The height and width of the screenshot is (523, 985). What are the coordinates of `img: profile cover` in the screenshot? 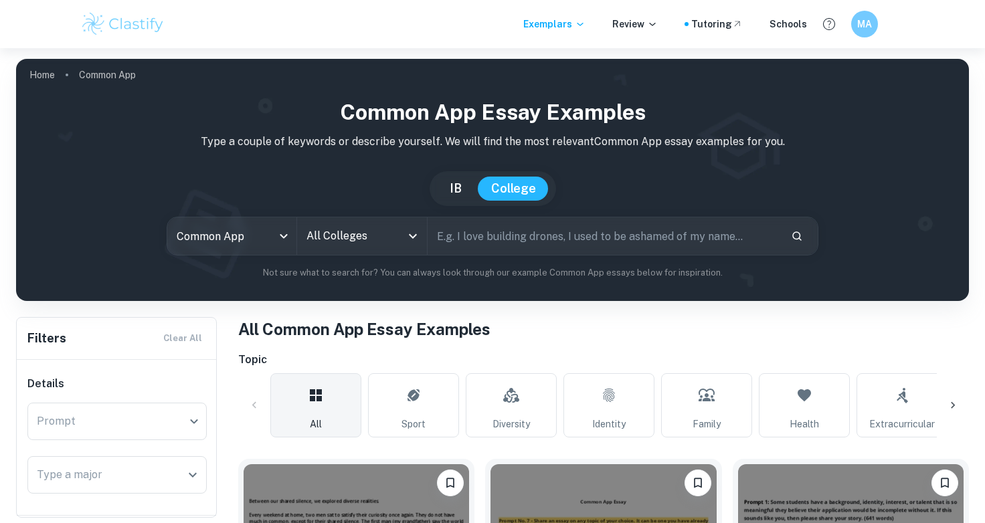 It's located at (493, 180).